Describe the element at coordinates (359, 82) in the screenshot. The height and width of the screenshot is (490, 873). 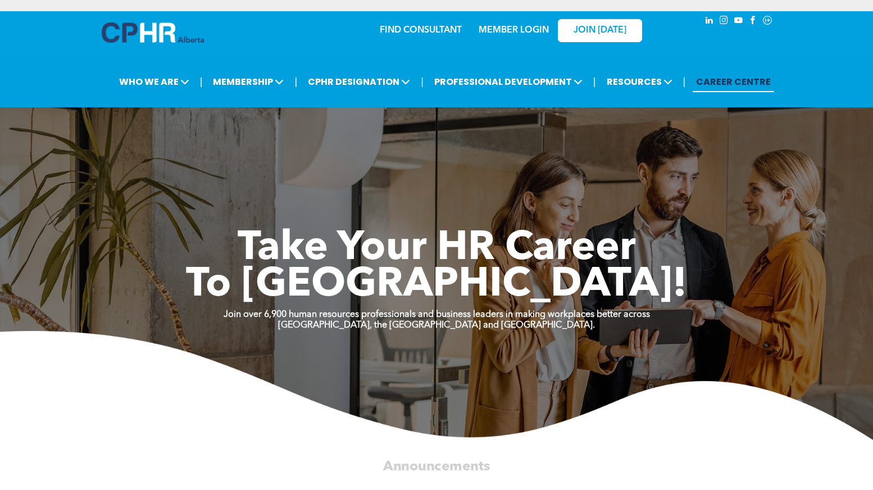
I see `span: CPHR DESIGNATION` at that location.